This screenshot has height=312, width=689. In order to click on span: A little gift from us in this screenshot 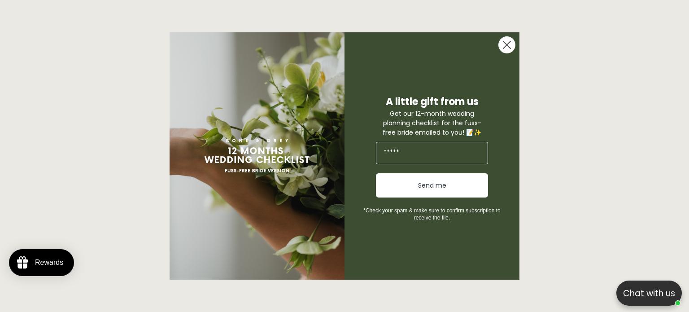, I will do `click(432, 101)`.